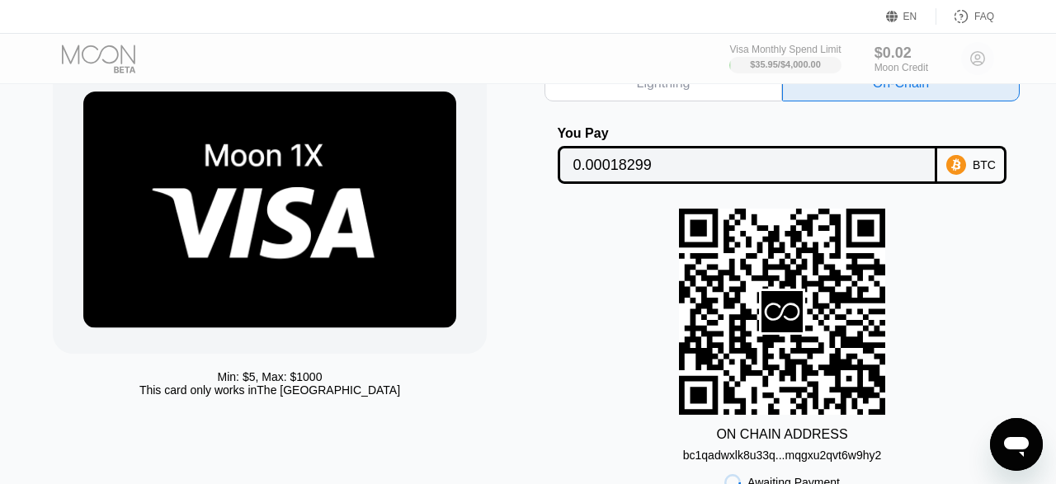  I want to click on div: You PayBTC, so click(782, 155).